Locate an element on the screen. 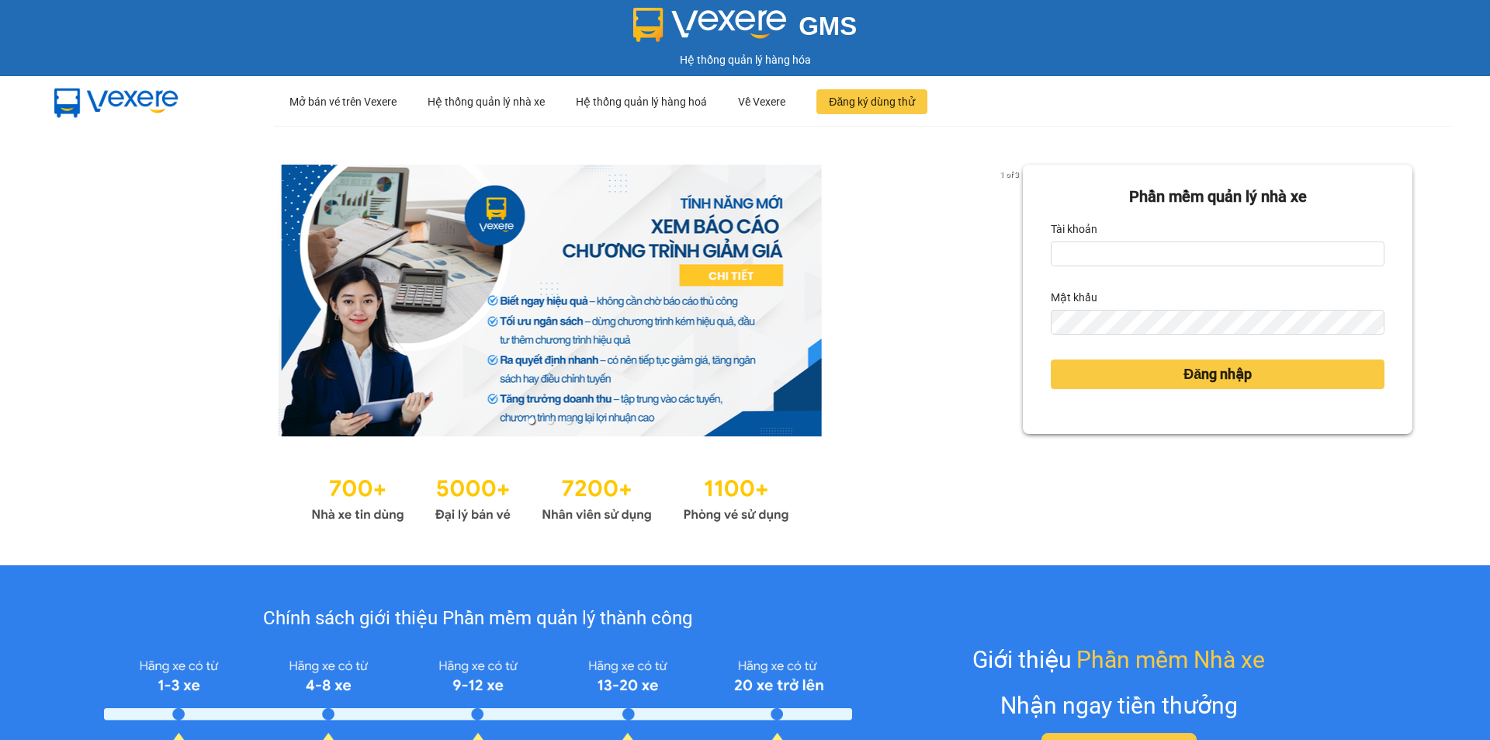 This screenshot has height=740, width=1490. label: Mật khẩu is located at coordinates (1074, 297).